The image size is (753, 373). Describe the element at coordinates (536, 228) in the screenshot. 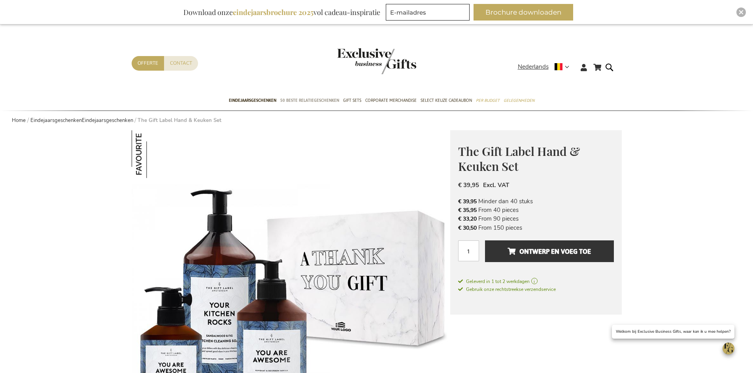

I see `li: From 150 pieces` at that location.